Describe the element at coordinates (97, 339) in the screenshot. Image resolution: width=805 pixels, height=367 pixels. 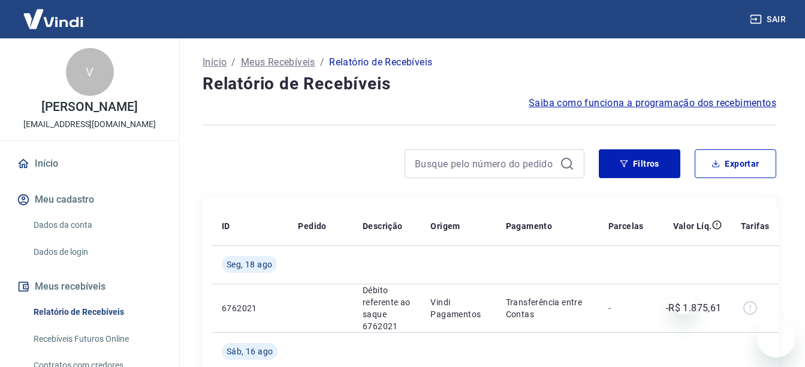
I see `a: Recebíveis Futuros Online` at that location.